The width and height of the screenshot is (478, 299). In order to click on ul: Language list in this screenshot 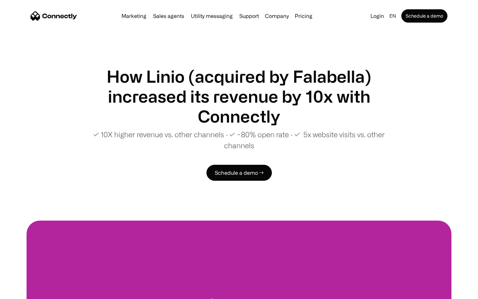, I will do `click(27, 292)`.